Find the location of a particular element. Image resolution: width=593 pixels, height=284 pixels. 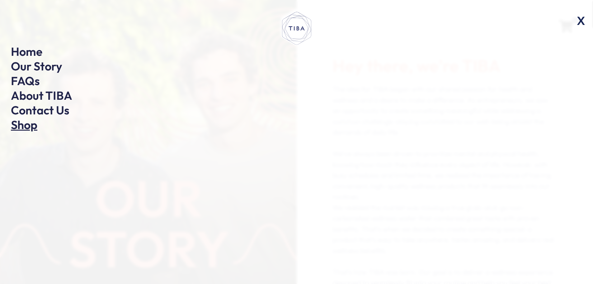

a: Home is located at coordinates (26, 51).